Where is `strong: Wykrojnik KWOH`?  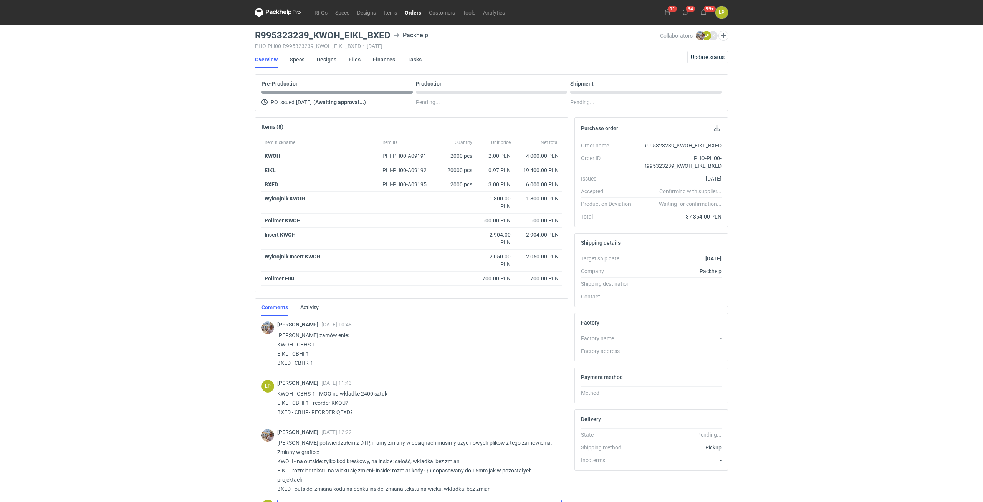
strong: Wykrojnik KWOH is located at coordinates (285, 199).